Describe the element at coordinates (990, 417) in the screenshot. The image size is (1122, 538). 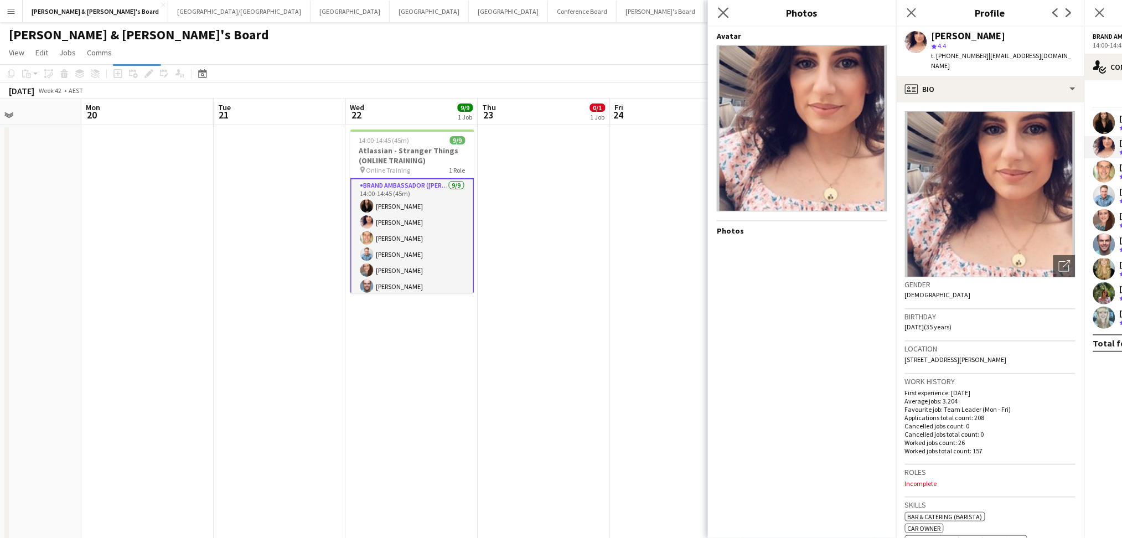
I see `p: Applications total count: 208` at that location.